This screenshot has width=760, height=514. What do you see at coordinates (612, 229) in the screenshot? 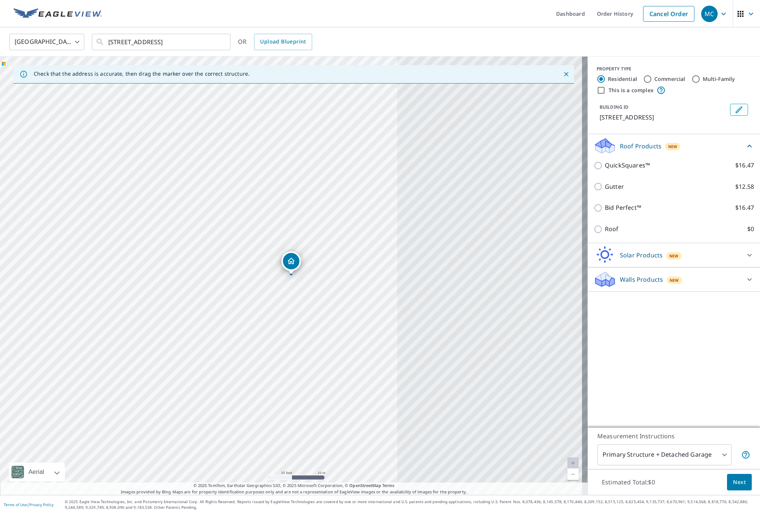
I see `p: Roof` at bounding box center [612, 229].